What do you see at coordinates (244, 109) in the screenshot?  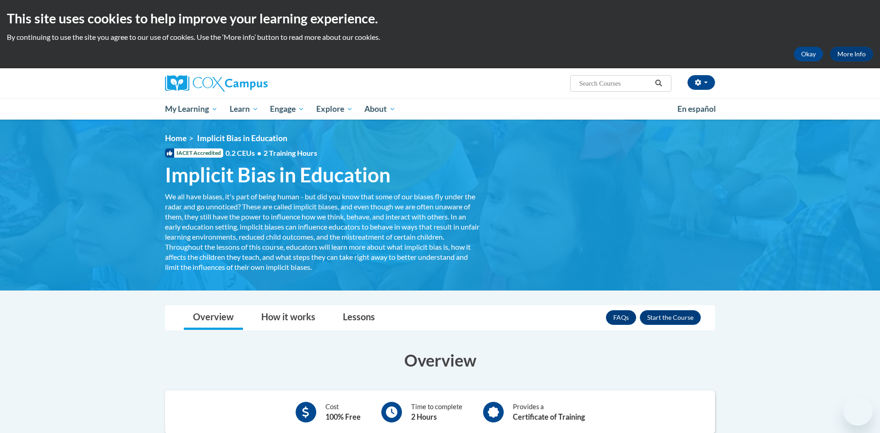 I see `a: Learn` at bounding box center [244, 109].